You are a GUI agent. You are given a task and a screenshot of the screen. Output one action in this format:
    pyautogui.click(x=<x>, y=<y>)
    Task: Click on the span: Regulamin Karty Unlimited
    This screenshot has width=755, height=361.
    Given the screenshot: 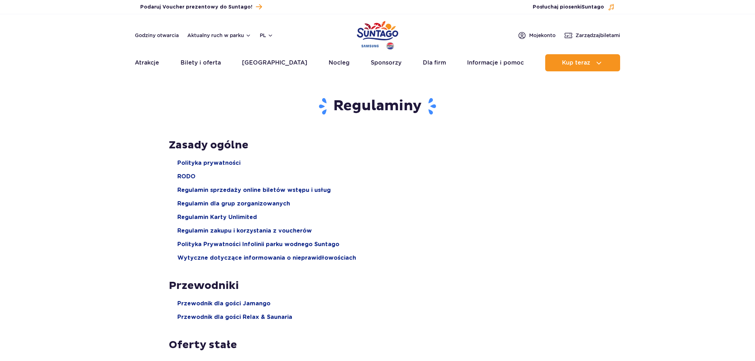 What is the action you would take?
    pyautogui.click(x=217, y=217)
    